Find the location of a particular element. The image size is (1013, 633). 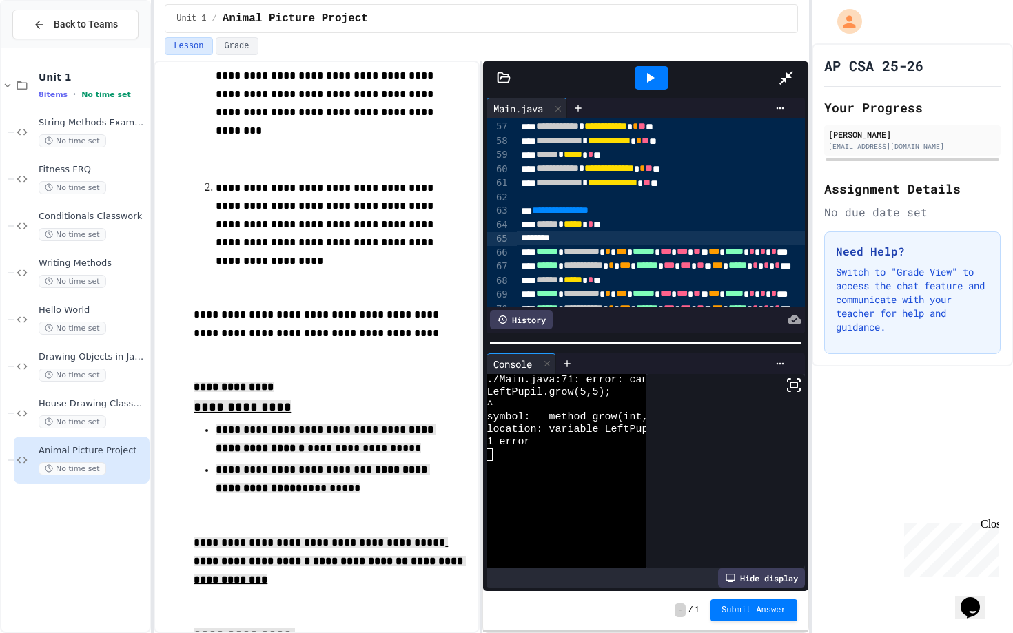

div: 63 is located at coordinates (498, 211).